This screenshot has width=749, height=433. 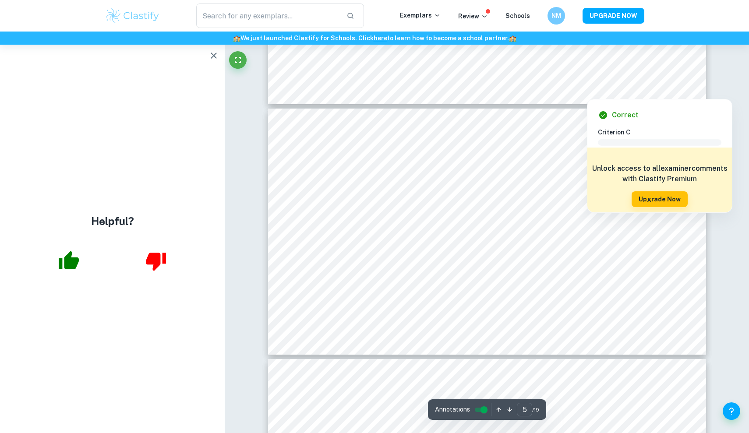 I want to click on button: NM, so click(x=557, y=16).